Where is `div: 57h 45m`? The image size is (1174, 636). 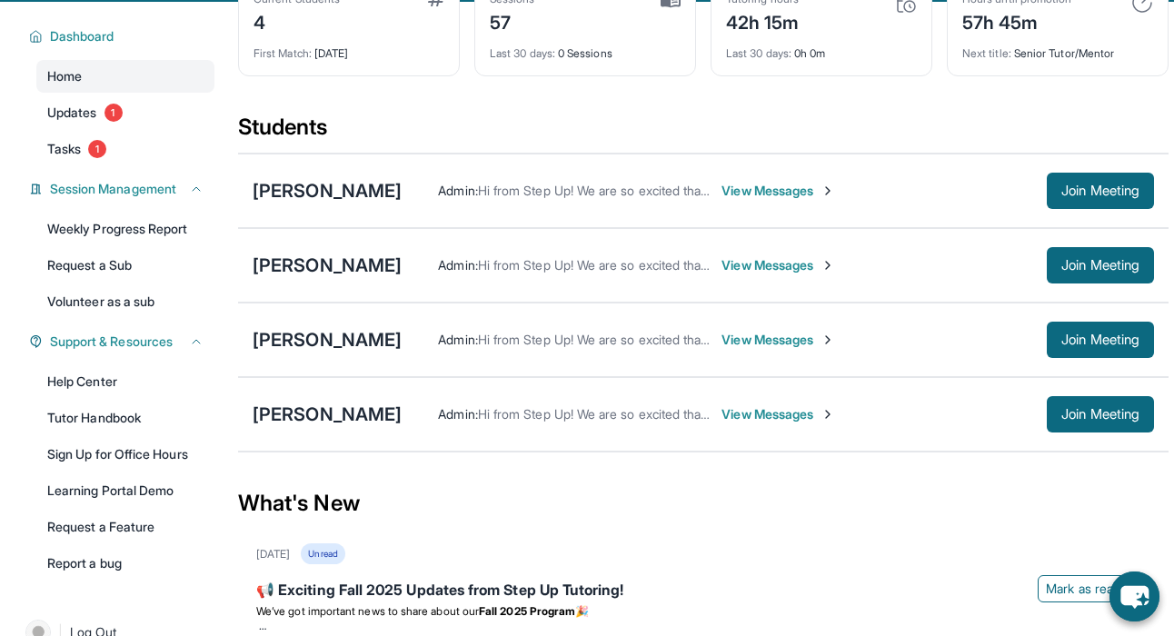 div: 57h 45m is located at coordinates (1017, 21).